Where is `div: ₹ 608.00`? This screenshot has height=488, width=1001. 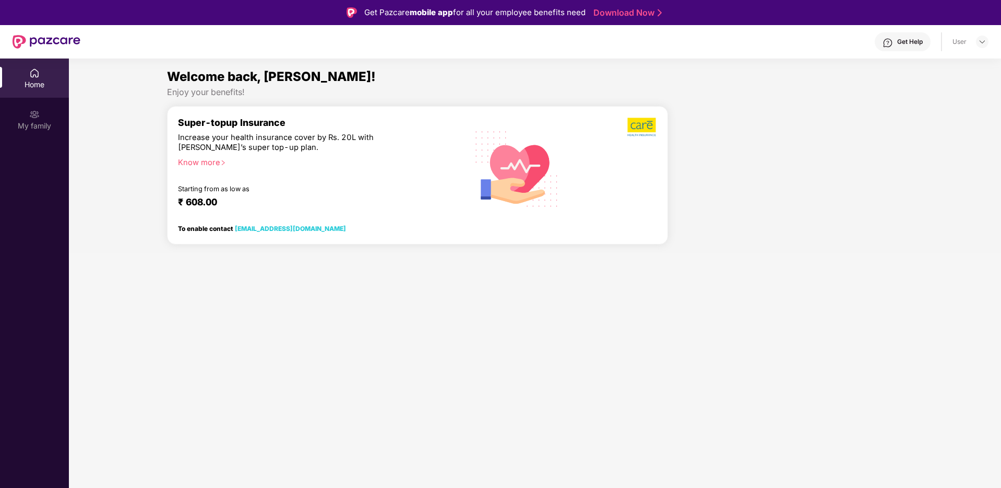
div: ₹ 608.00 is located at coordinates (313, 203).